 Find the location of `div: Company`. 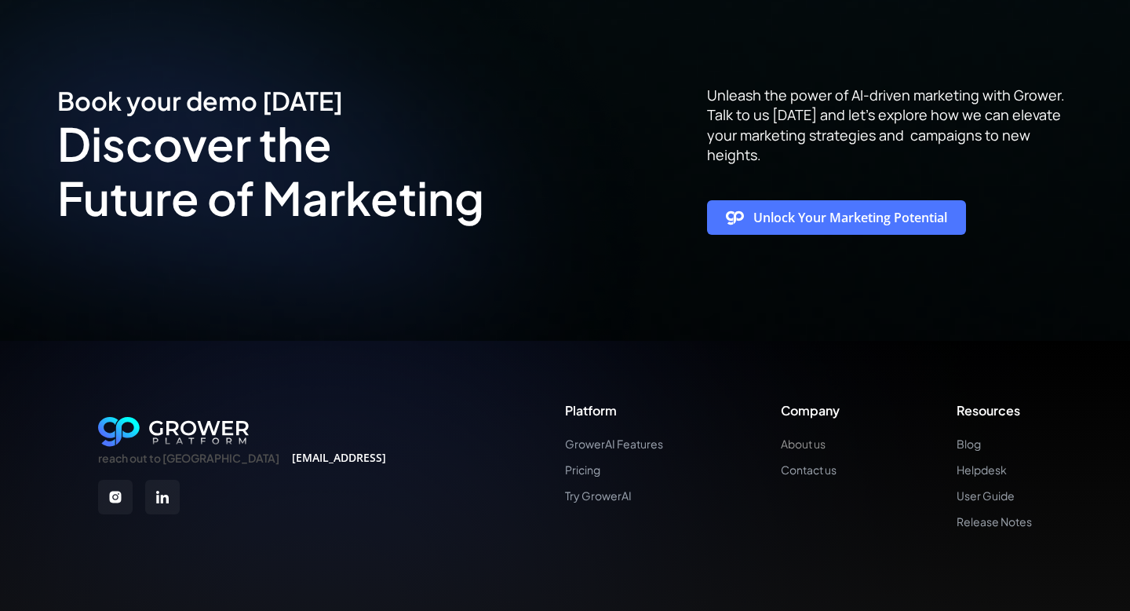

div: Company is located at coordinates (810, 410).